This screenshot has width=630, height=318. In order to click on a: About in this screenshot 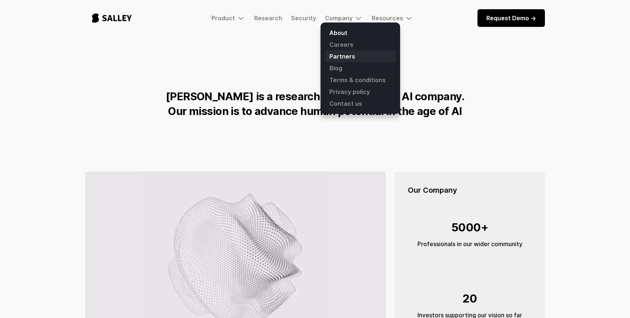, I will do `click(360, 33)`.